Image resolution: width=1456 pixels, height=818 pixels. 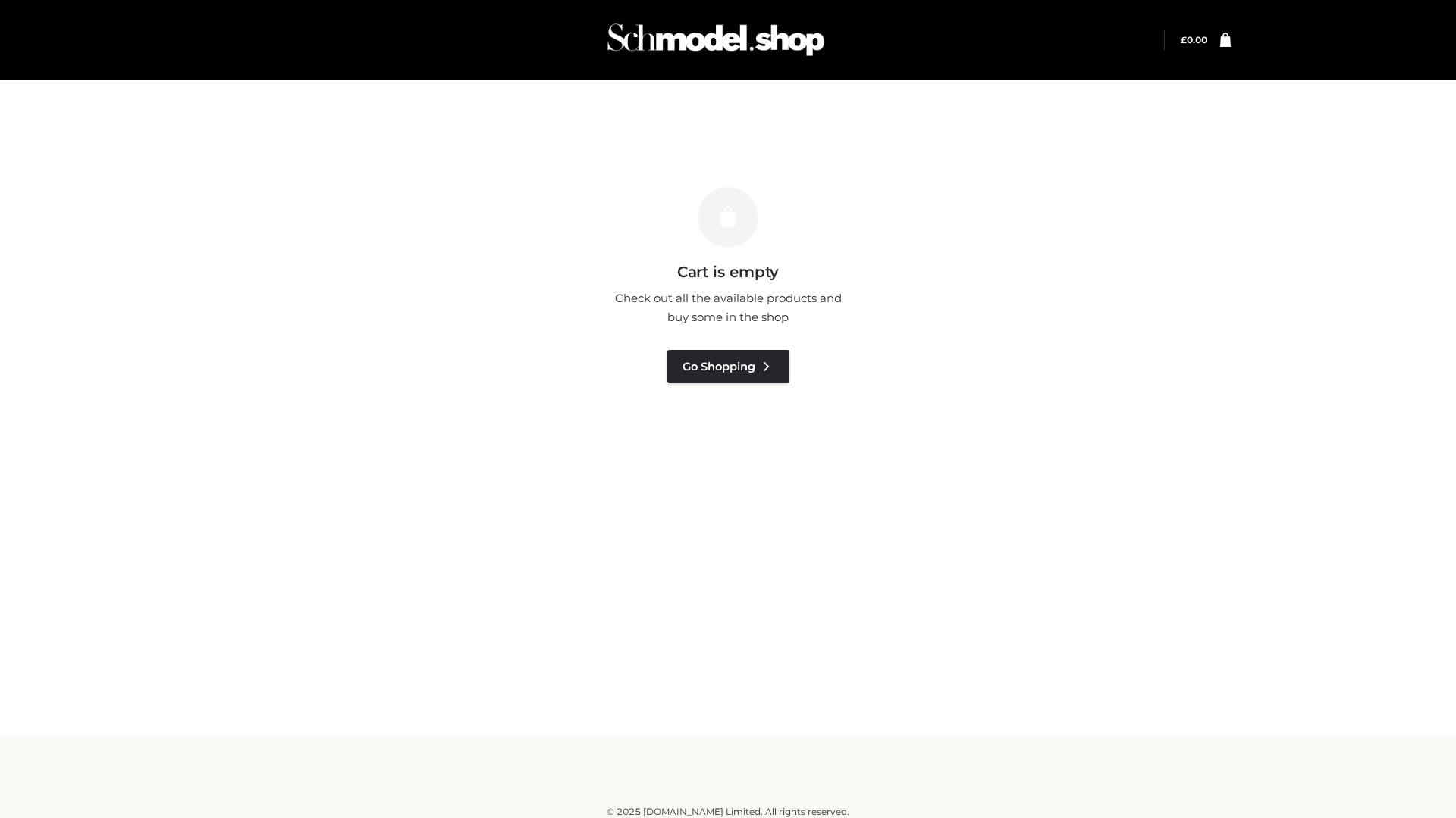 What do you see at coordinates (728, 272) in the screenshot?
I see `h3: Cart is empty` at bounding box center [728, 272].